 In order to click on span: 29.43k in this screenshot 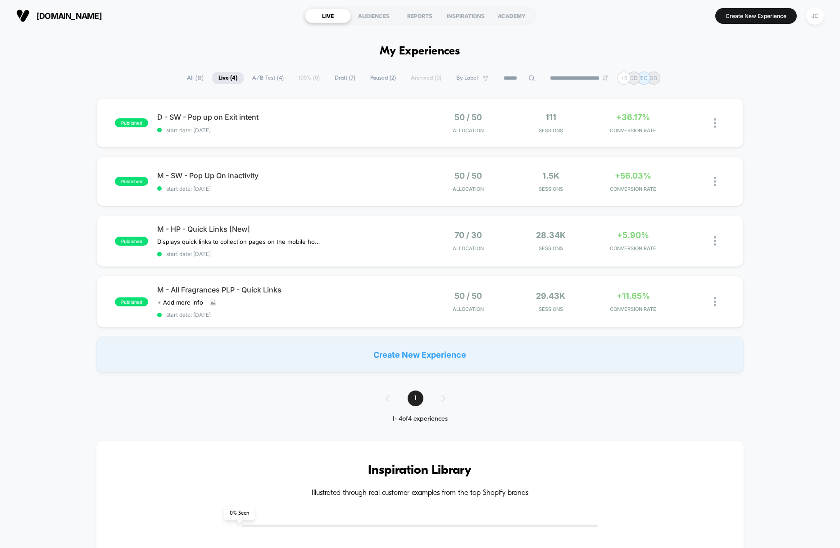, I will do `click(550, 296)`.